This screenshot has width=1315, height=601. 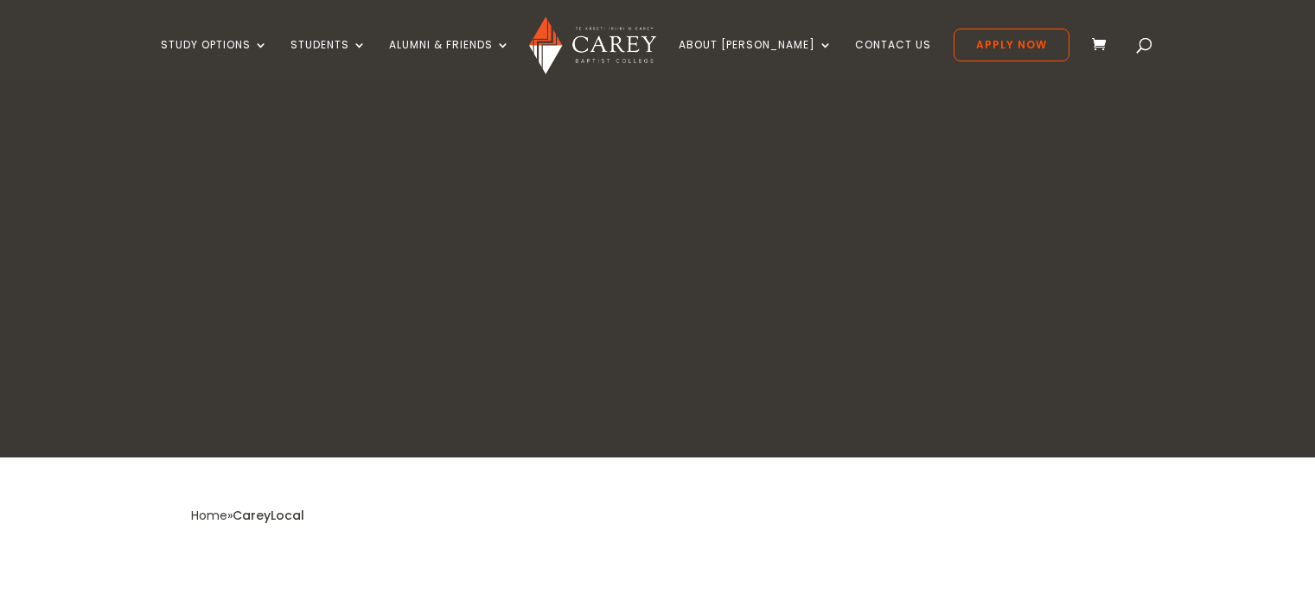 What do you see at coordinates (592, 45) in the screenshot?
I see `img: Carey Baptist College` at bounding box center [592, 45].